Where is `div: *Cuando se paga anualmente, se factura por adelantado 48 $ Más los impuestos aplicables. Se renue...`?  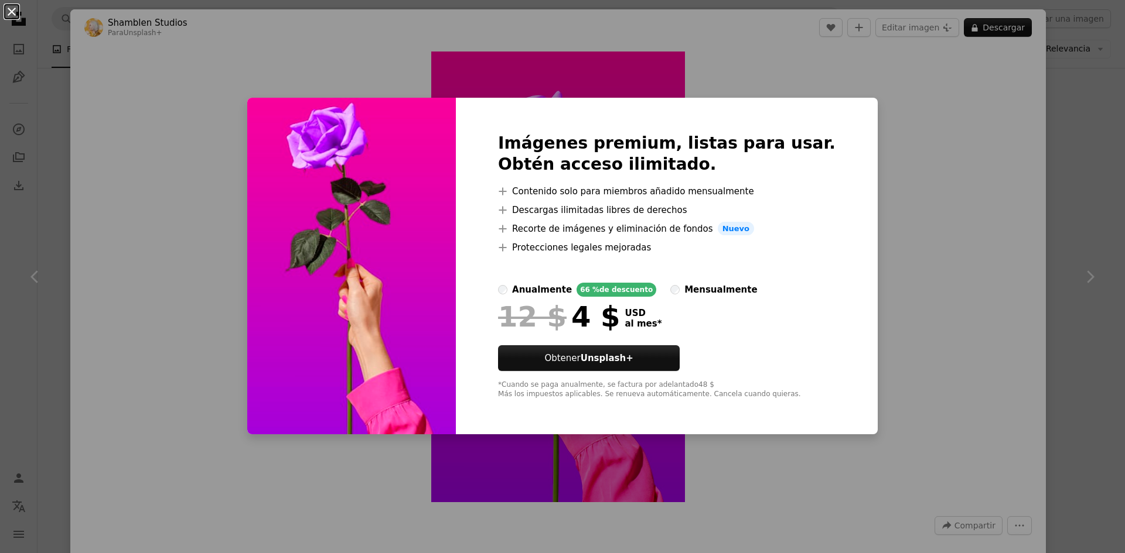
div: *Cuando se paga anualmente, se factura por adelantado 48 $ Más los impuestos aplicables. Se renue... is located at coordinates (667, 390).